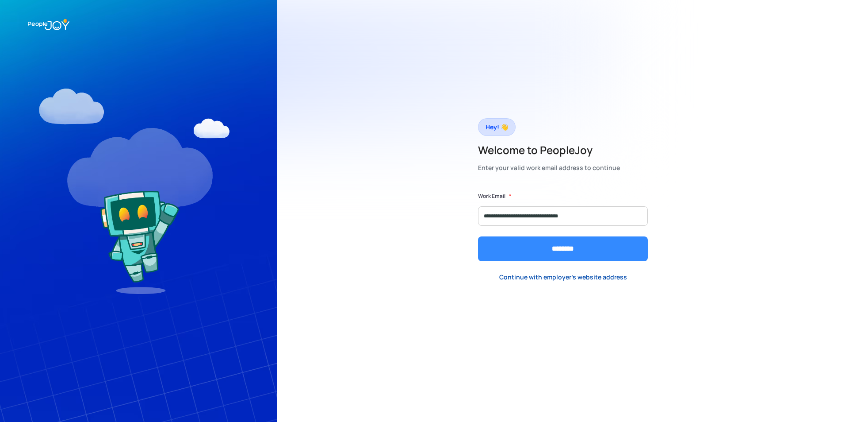  What do you see at coordinates (563, 277) in the screenshot?
I see `div: Continue with employer's website address` at bounding box center [563, 277].